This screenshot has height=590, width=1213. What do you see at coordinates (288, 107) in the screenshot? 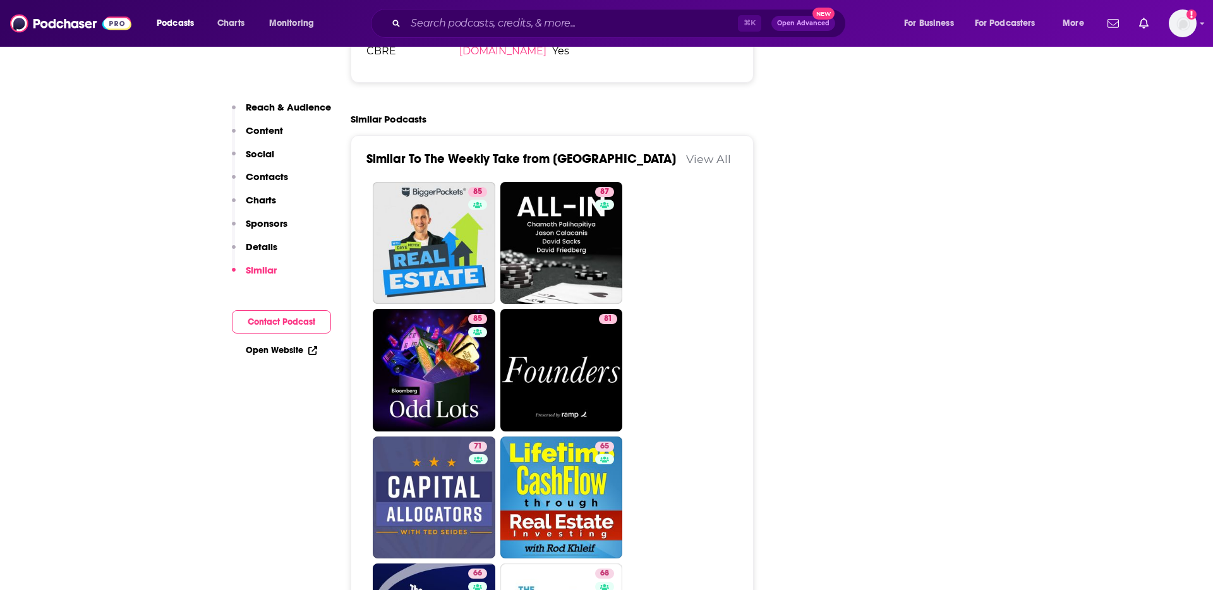
I see `p: Reach & Audience` at bounding box center [288, 107].